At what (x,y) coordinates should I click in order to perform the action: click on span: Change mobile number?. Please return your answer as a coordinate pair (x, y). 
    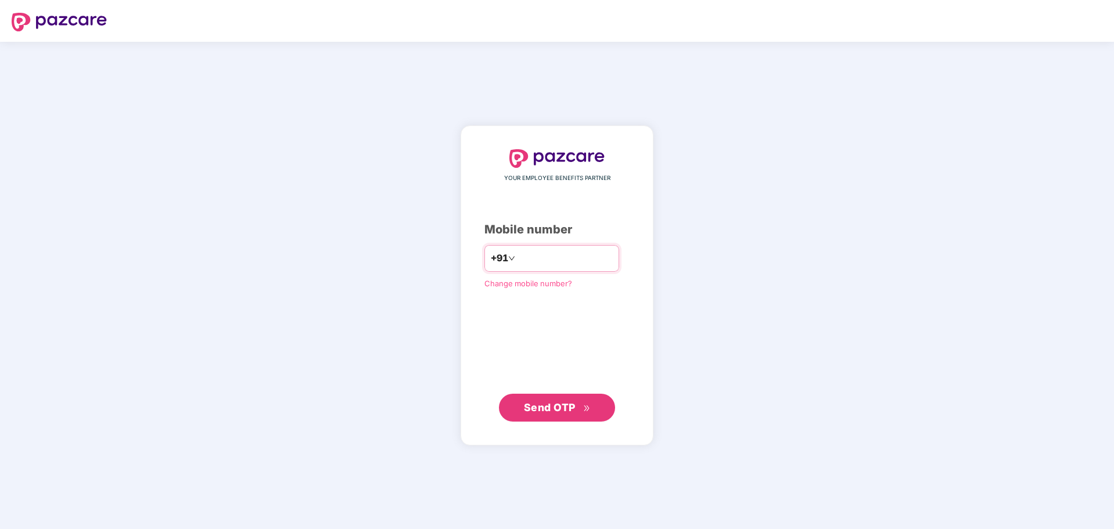
    Looking at the image, I should click on (528, 283).